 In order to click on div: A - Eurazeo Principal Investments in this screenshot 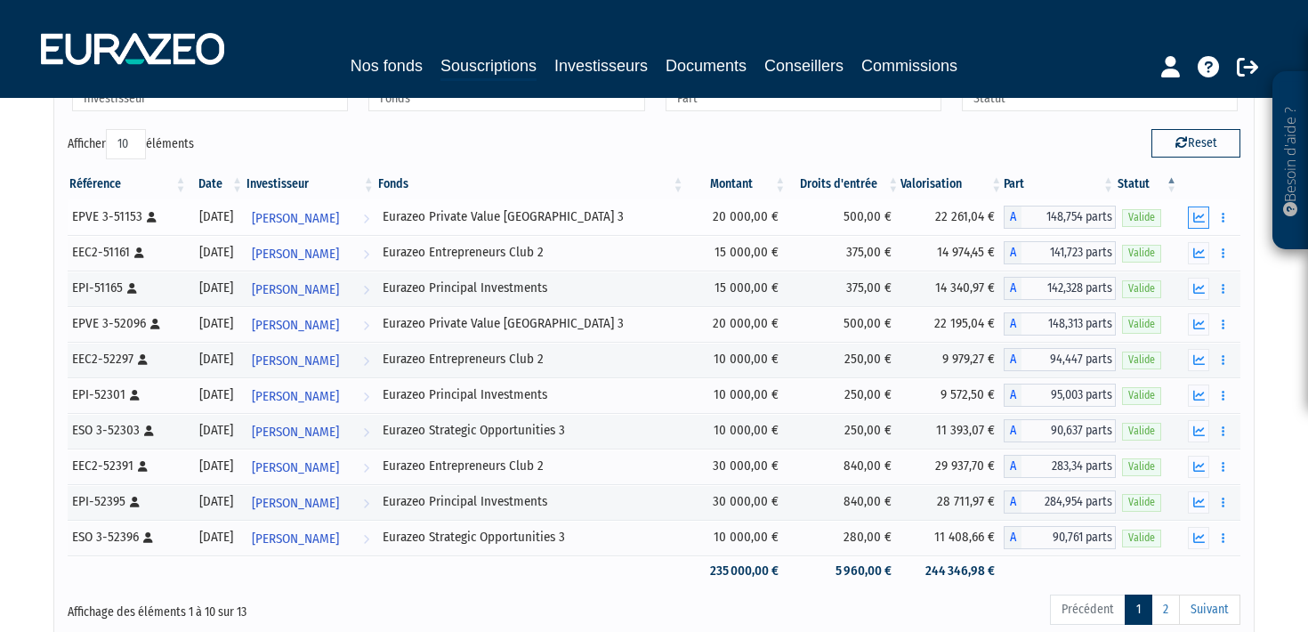, I will do `click(1060, 288)`.